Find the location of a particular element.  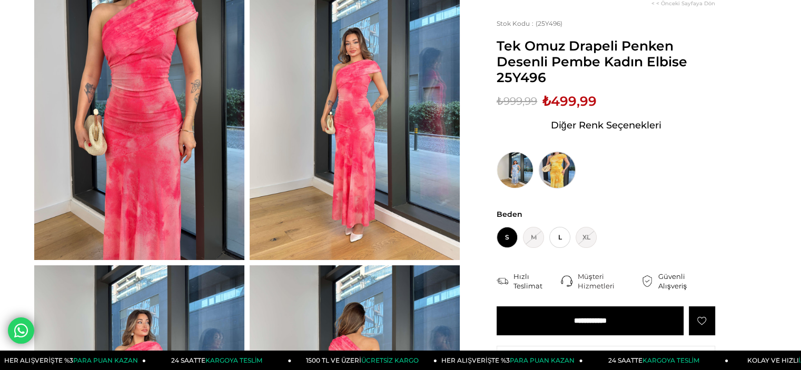

div: Müşteri Hizmetleri is located at coordinates (609, 281).